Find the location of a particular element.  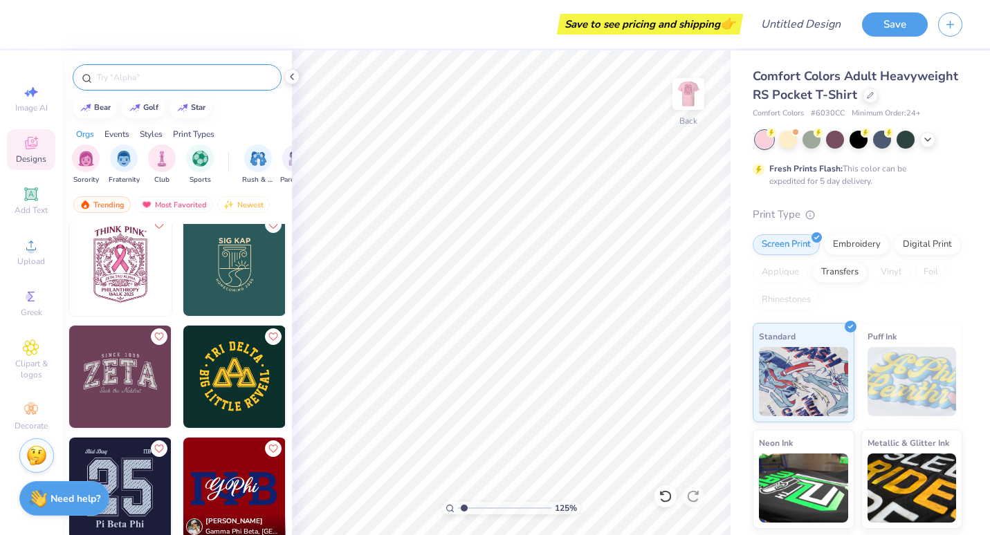

button: golf is located at coordinates (143, 108).